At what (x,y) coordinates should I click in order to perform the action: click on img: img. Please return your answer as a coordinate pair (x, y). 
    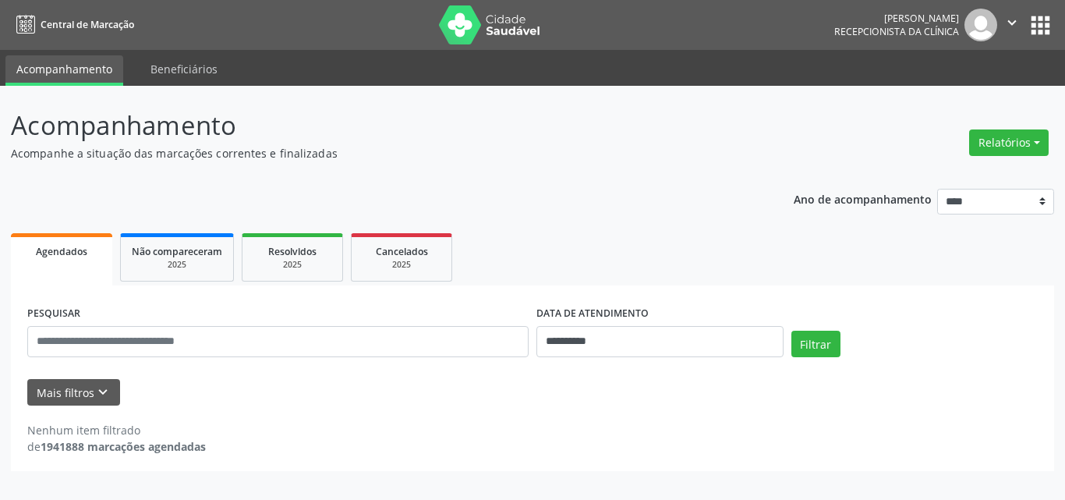
    Looking at the image, I should click on (981, 25).